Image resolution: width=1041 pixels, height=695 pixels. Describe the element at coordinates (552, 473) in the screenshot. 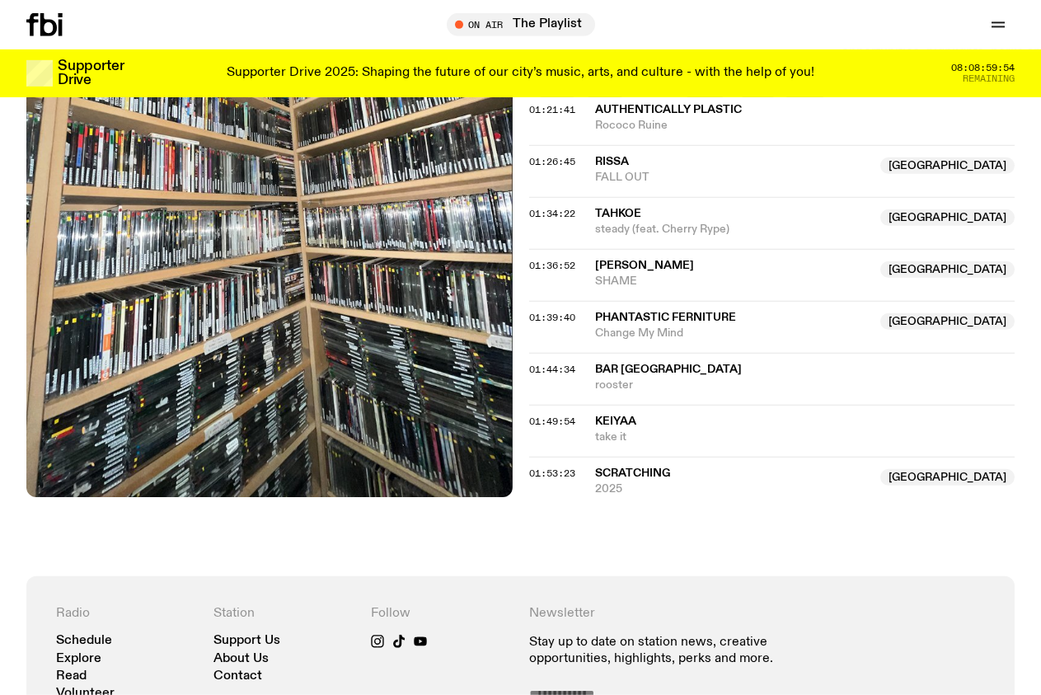

I see `button: 01:53:23` at that location.